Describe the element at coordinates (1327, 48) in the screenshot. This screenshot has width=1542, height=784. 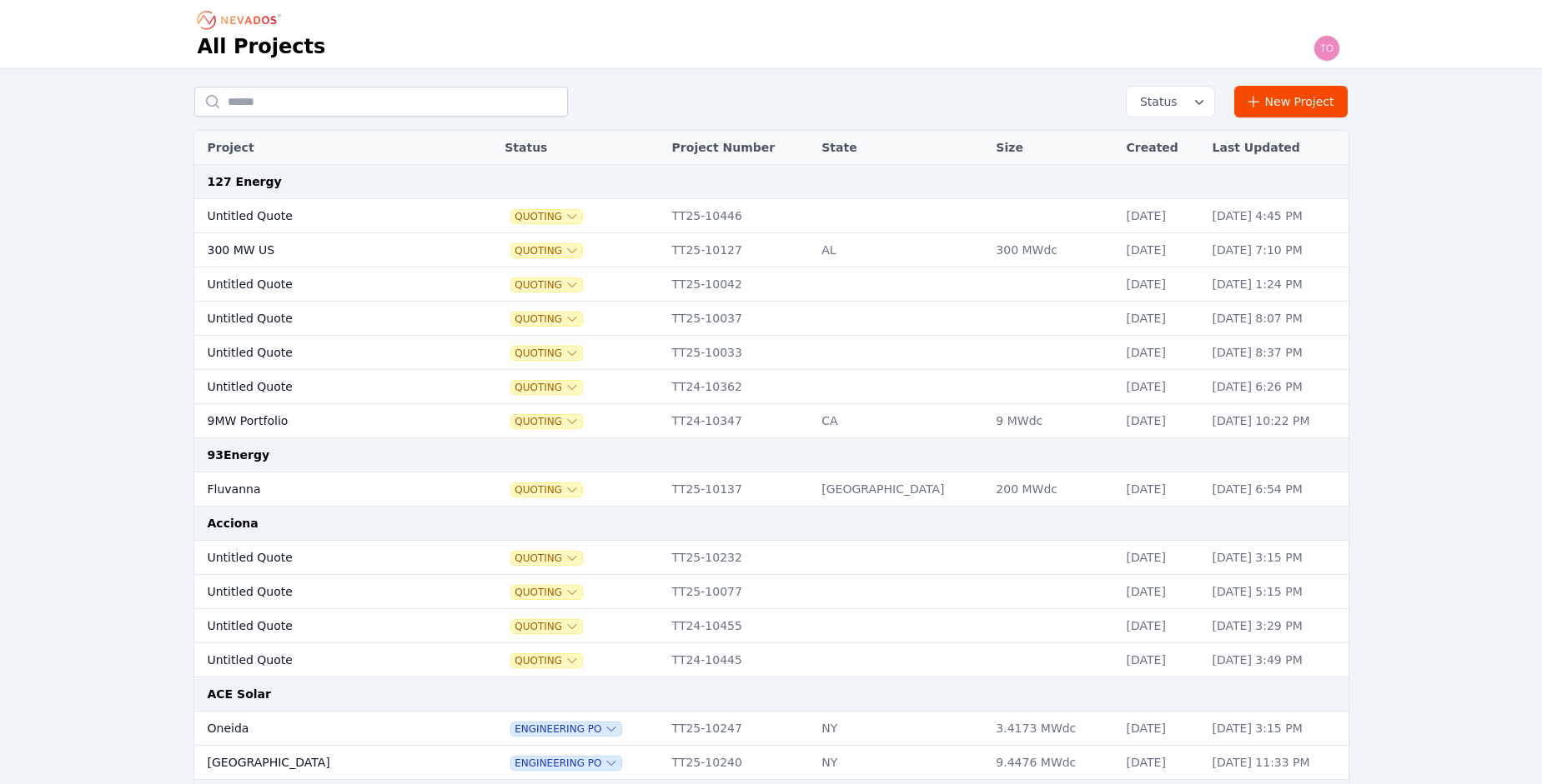
I see `img: todd.padezanin@nevados.solar` at that location.